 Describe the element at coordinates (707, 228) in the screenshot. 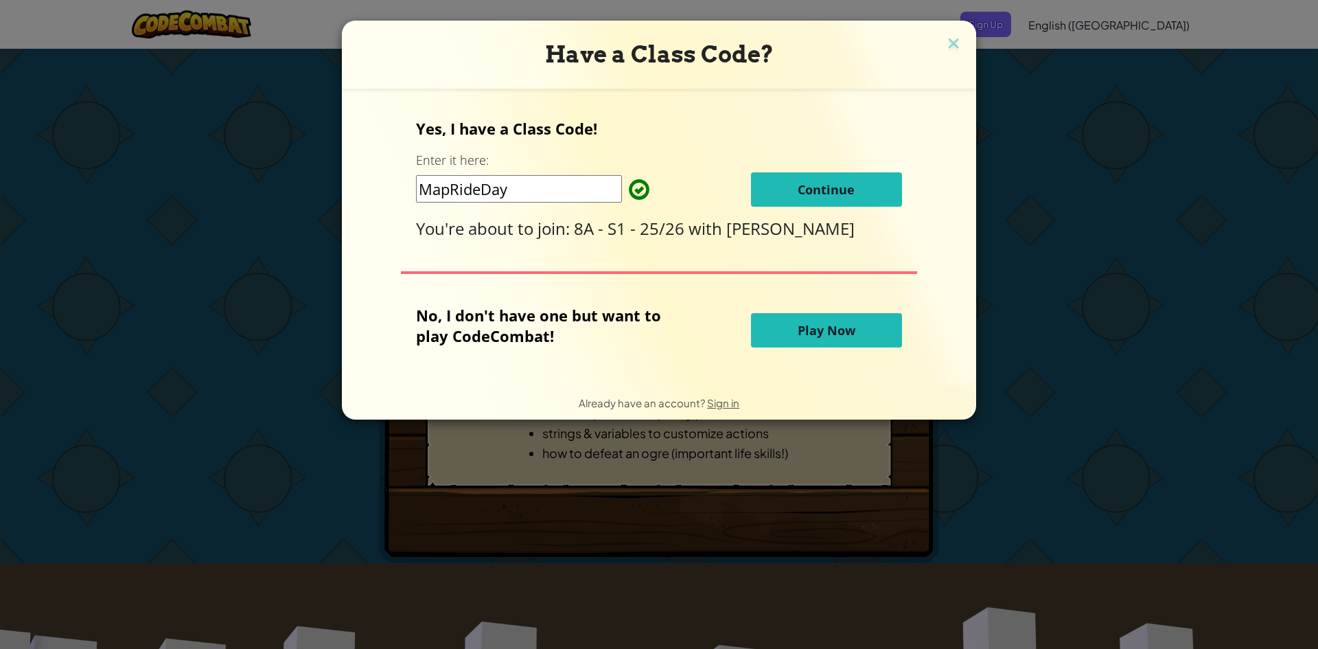

I see `span: with` at that location.